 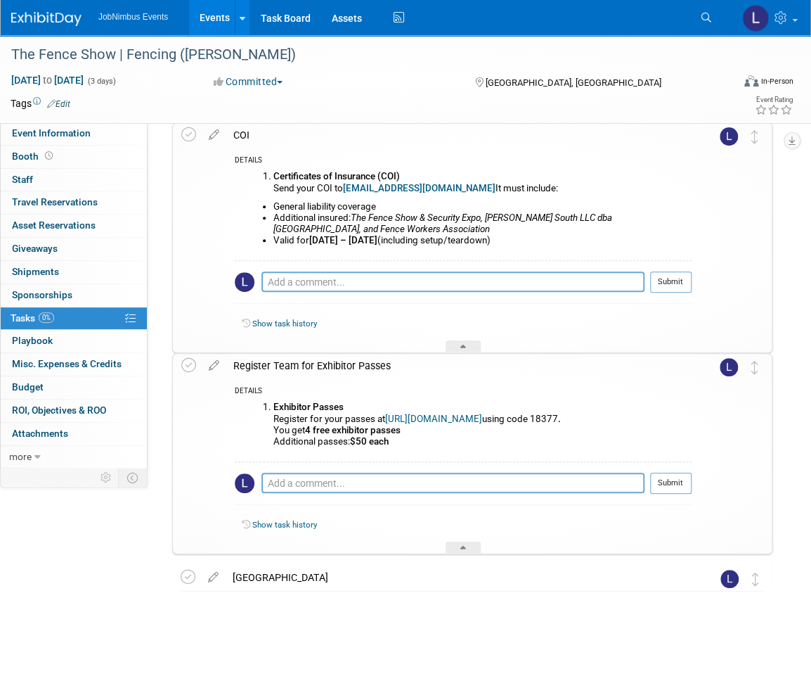 What do you see at coordinates (74, 319) in the screenshot?
I see `a: Tasks0%` at bounding box center [74, 319].